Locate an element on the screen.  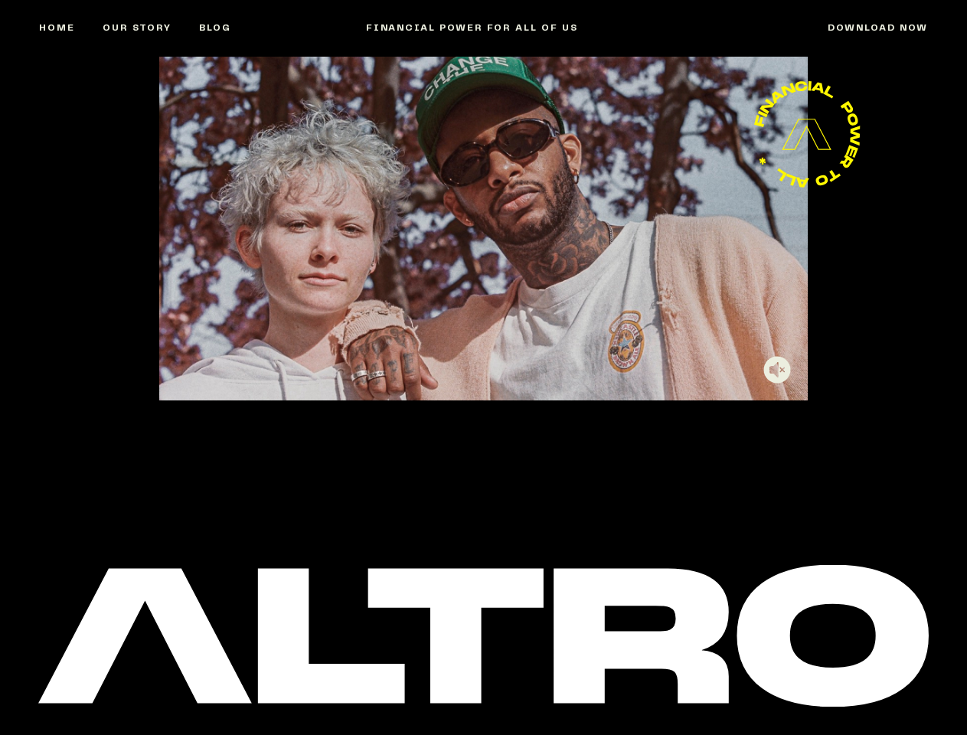
video: Sorry, your browser doesn't support embedded videos. is located at coordinates (483, 228).